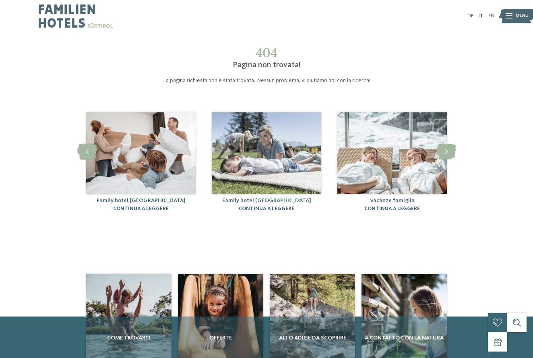 This screenshot has width=533, height=358. What do you see at coordinates (266, 65) in the screenshot?
I see `span: Pagina non trovata!` at bounding box center [266, 65].